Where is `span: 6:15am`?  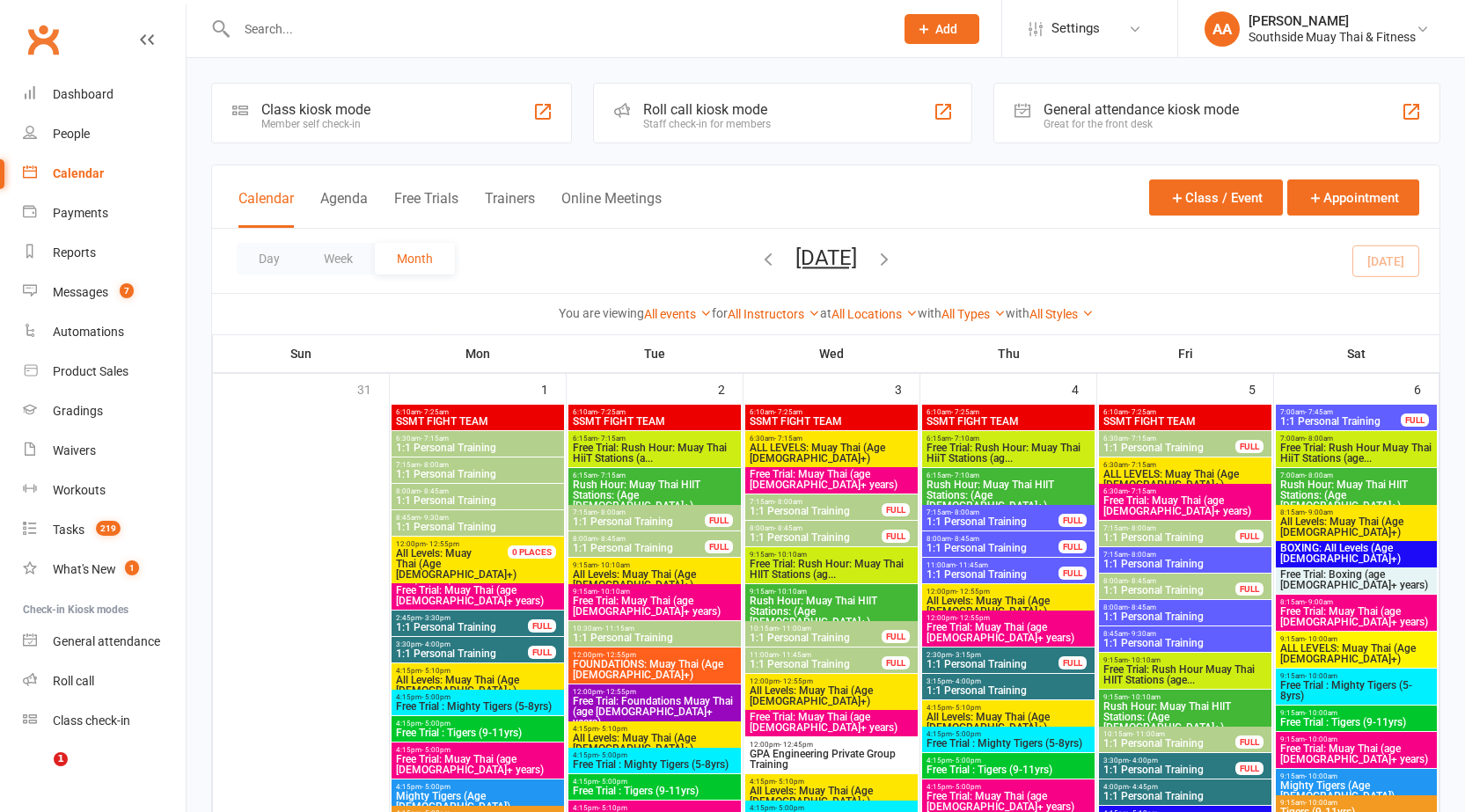
span: 6:15am is located at coordinates (1008, 475).